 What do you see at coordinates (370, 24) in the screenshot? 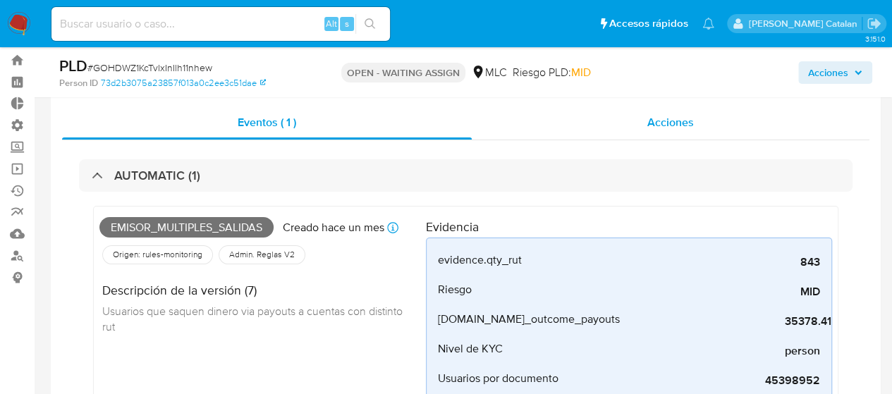
I see `button: search-icon` at bounding box center [370, 24].